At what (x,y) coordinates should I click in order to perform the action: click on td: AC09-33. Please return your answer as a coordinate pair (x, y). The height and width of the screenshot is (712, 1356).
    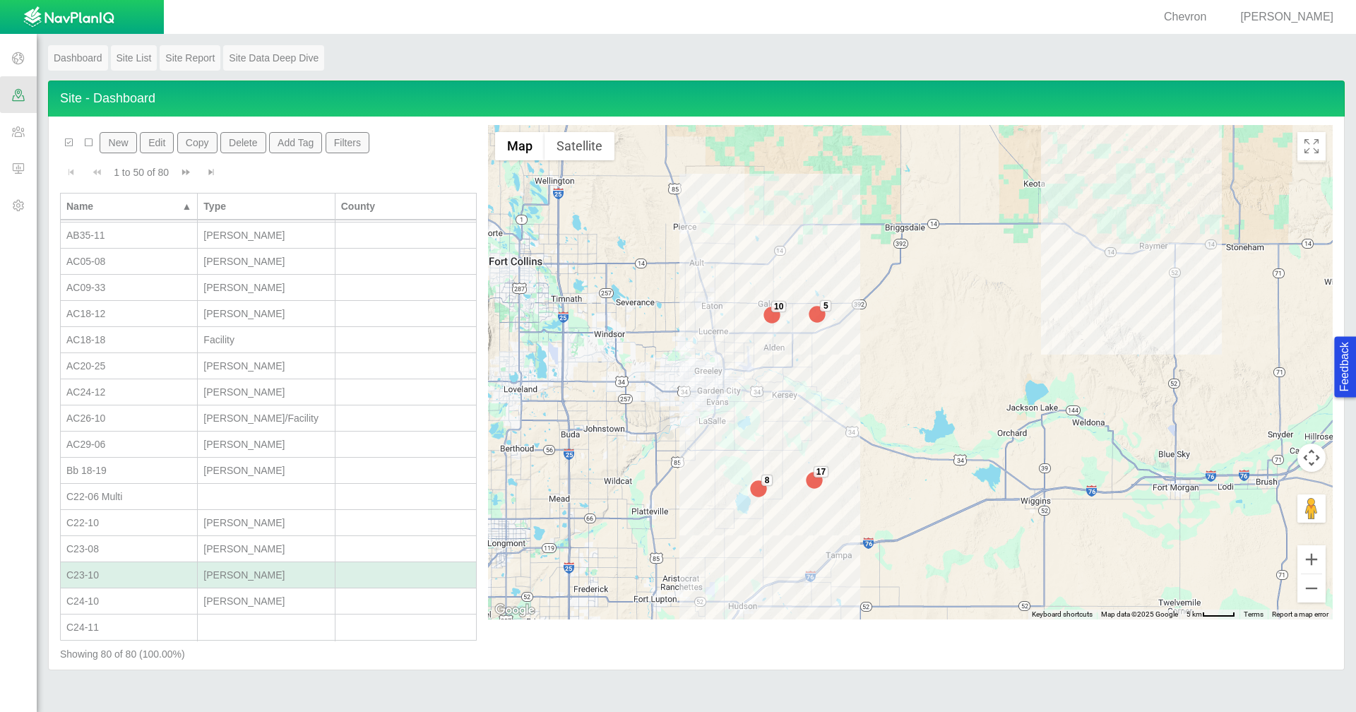
    Looking at the image, I should click on (129, 287).